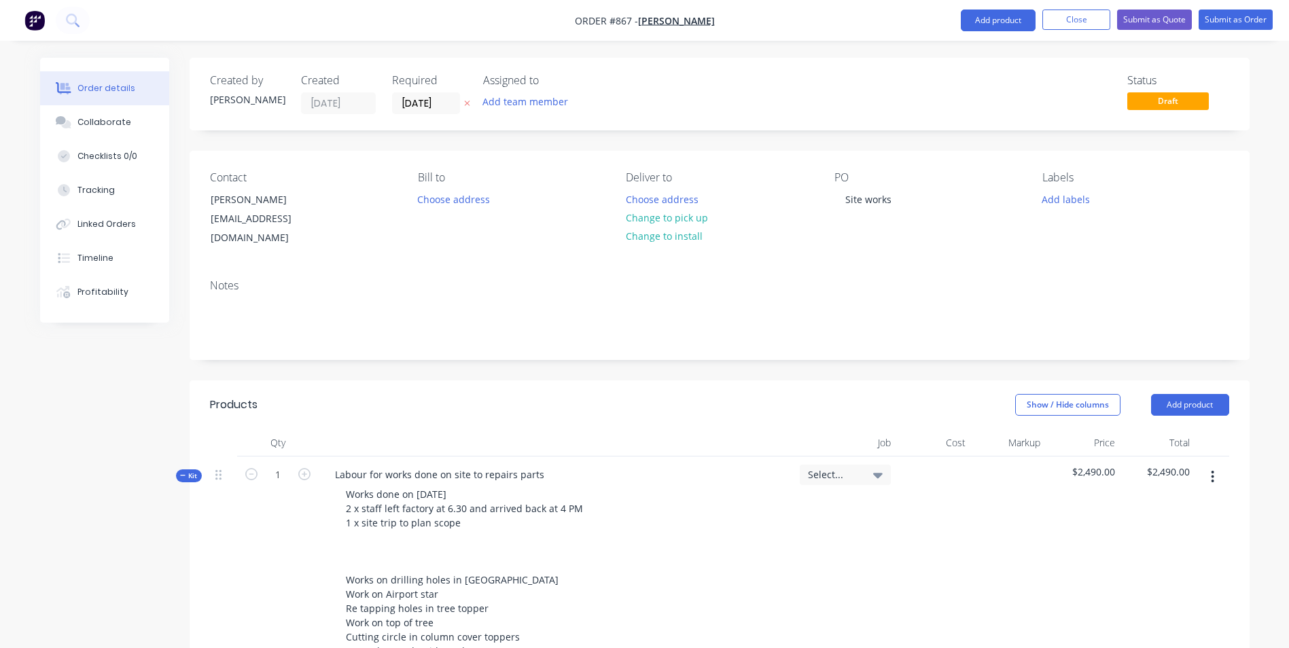  Describe the element at coordinates (667, 217) in the screenshot. I see `button: Change to pick up` at that location.